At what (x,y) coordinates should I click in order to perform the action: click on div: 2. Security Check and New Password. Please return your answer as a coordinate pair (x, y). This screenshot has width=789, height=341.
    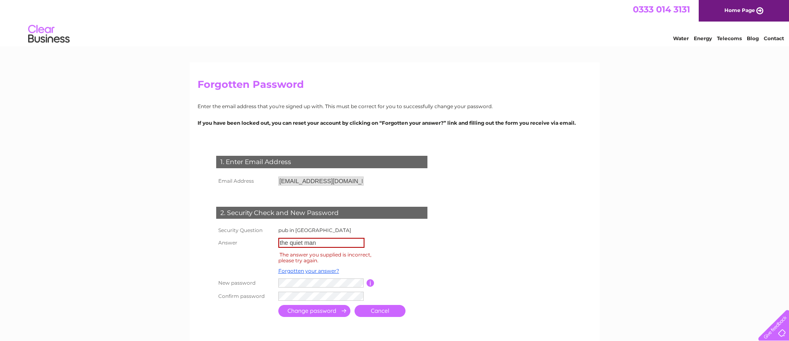
    Looking at the image, I should click on (322, 213).